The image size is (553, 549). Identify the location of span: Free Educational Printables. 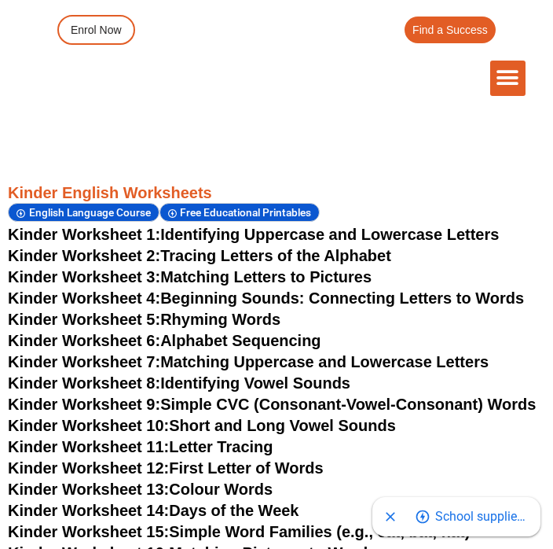
(248, 212).